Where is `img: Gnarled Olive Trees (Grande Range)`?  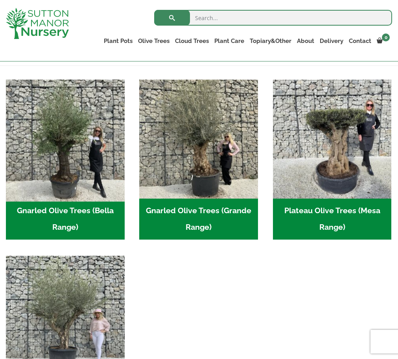
img: Gnarled Olive Trees (Grande Range) is located at coordinates (199, 139).